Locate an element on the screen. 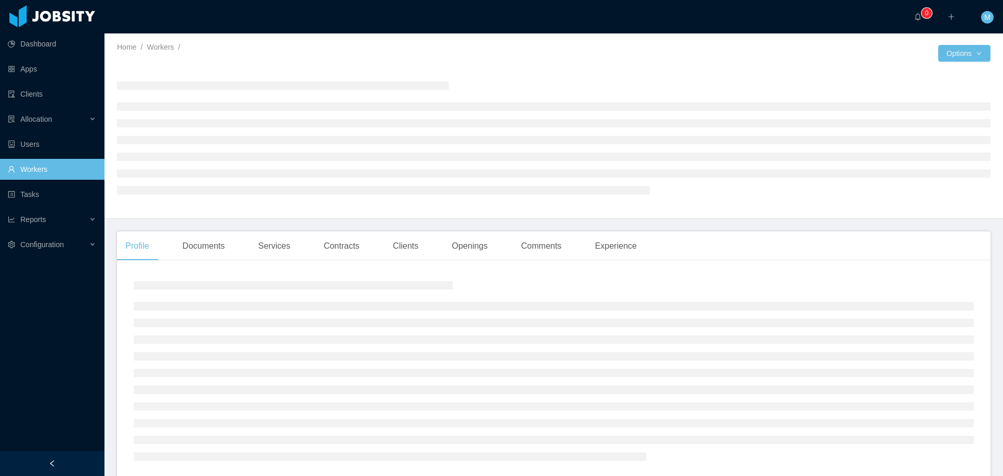 The image size is (1003, 476). div: Documents is located at coordinates (203, 246).